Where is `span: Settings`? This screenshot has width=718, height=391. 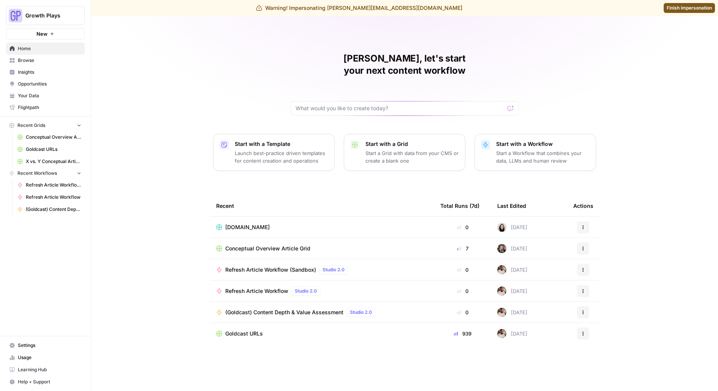
span: Settings is located at coordinates (49, 345).